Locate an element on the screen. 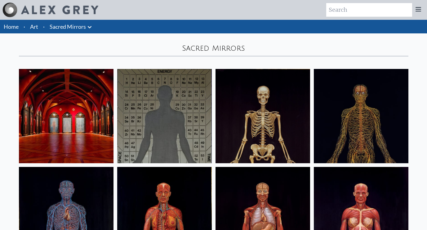 This screenshot has width=427, height=230. input: Search is located at coordinates (369, 10).